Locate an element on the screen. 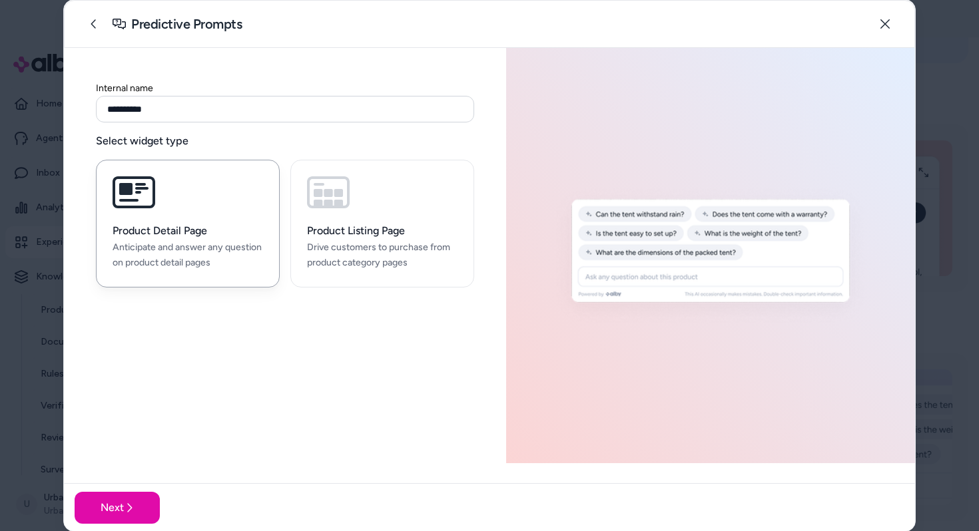  img: Automatically generate a unique FAQ for products or categories is located at coordinates (711, 256).